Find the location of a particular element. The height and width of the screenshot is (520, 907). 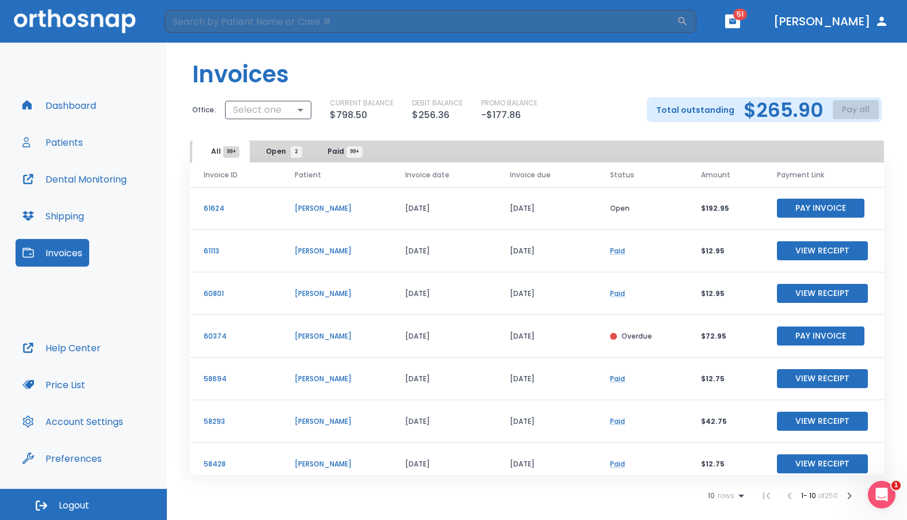

p: $42.75 is located at coordinates (726, 421).